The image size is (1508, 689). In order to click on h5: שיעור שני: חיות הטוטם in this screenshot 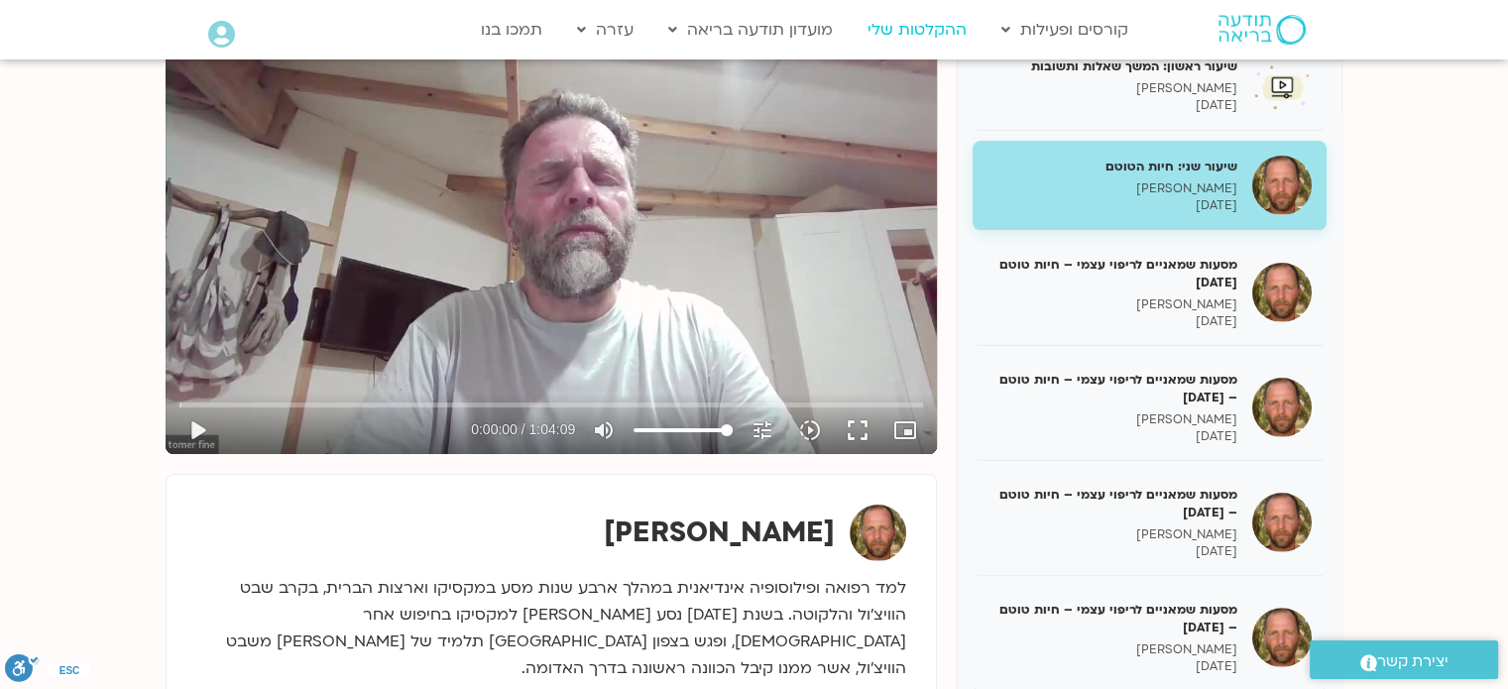, I will do `click(1112, 167)`.